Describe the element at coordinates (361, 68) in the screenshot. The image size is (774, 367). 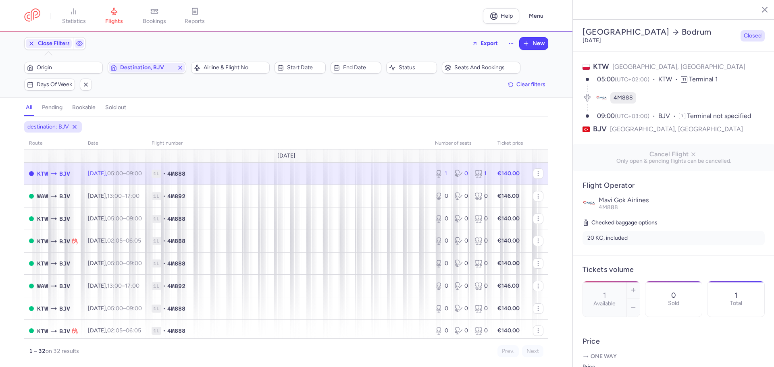
I see `span: End date` at that location.